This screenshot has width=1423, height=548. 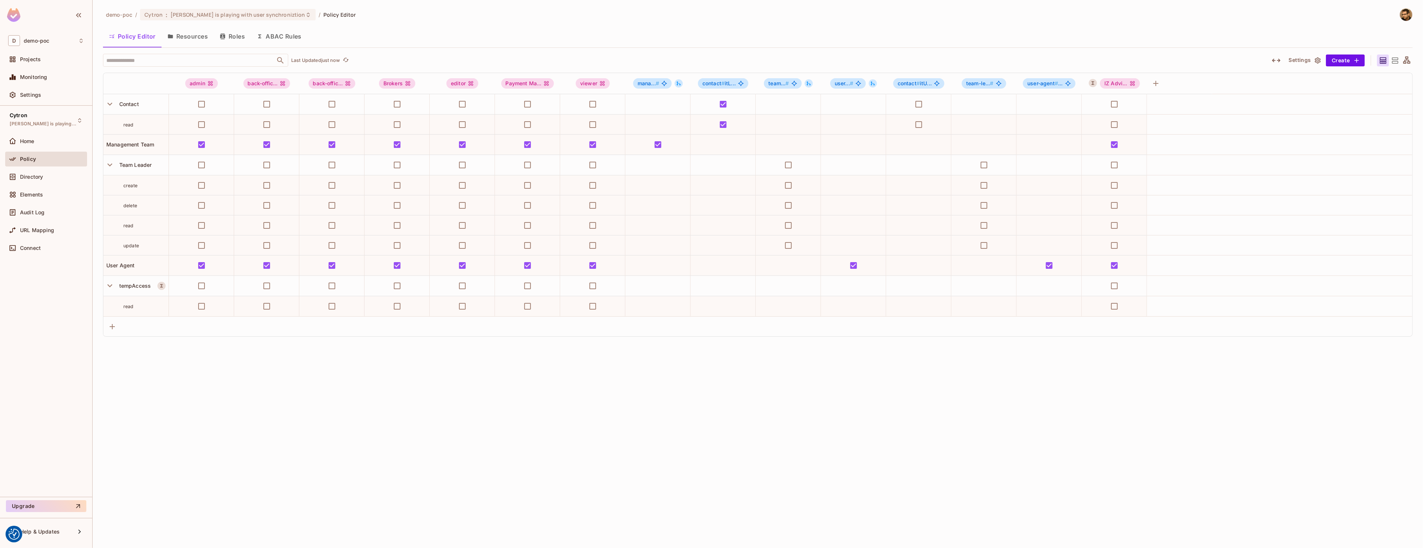 What do you see at coordinates (397, 83) in the screenshot?
I see `div: Brokers` at bounding box center [397, 83].